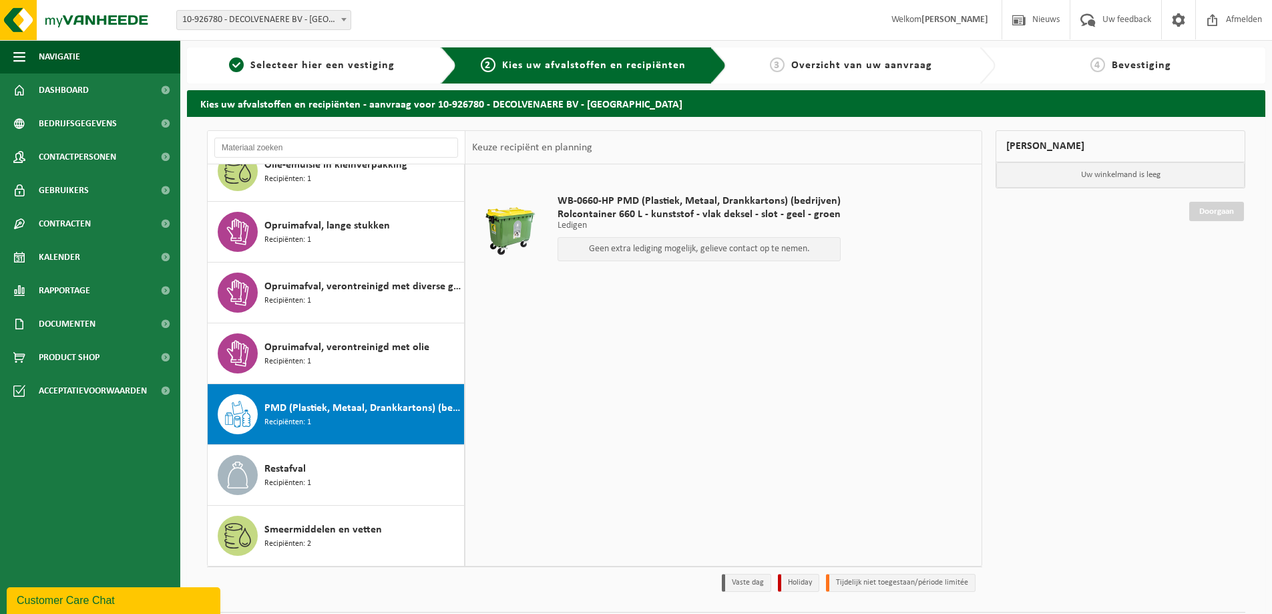 The width and height of the screenshot is (1272, 614). What do you see at coordinates (59, 257) in the screenshot?
I see `span: Kalender` at bounding box center [59, 257].